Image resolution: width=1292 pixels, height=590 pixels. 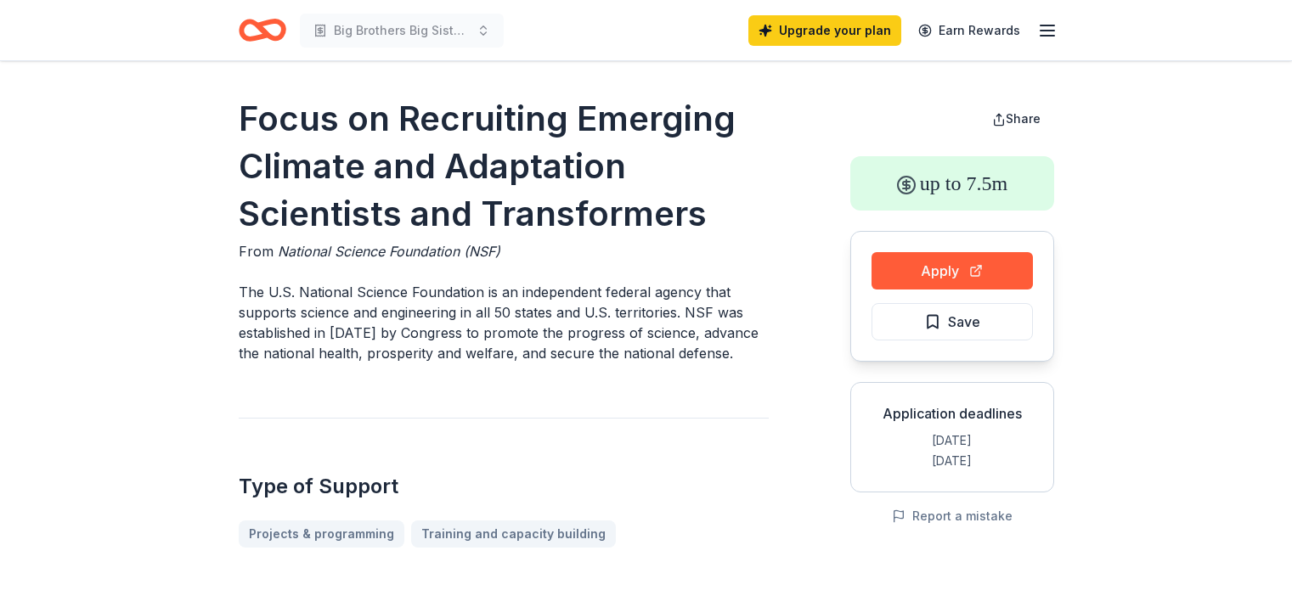 I want to click on a: Upgrade your plan, so click(x=825, y=31).